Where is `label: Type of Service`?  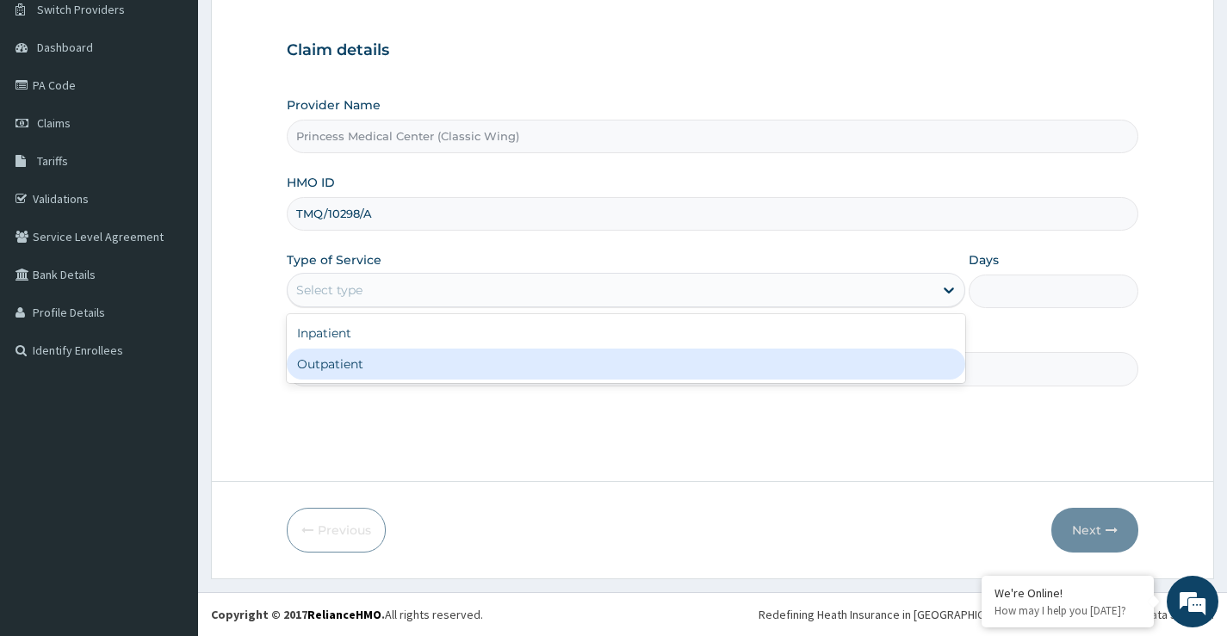
label: Type of Service is located at coordinates (334, 260).